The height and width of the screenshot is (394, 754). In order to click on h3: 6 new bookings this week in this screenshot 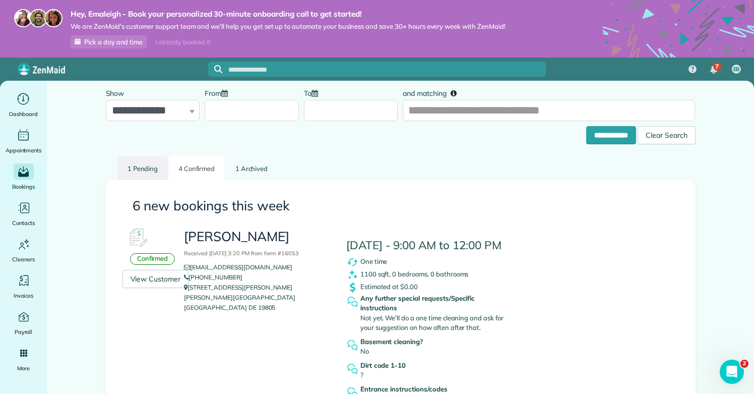, I will do `click(401, 206)`.